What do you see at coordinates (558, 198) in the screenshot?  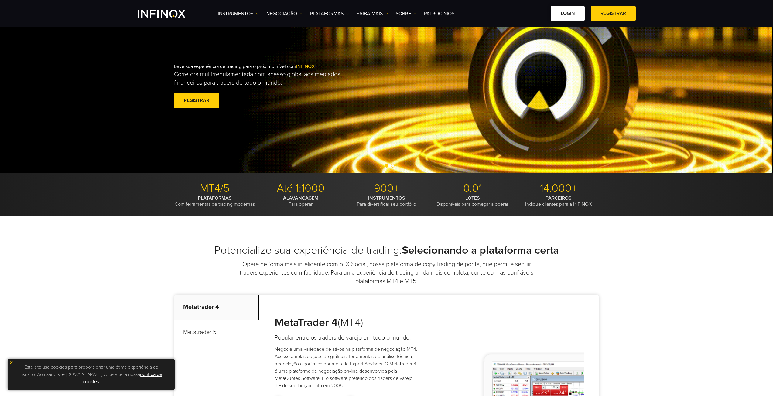 I see `strong: PARCEIROS` at bounding box center [558, 198].